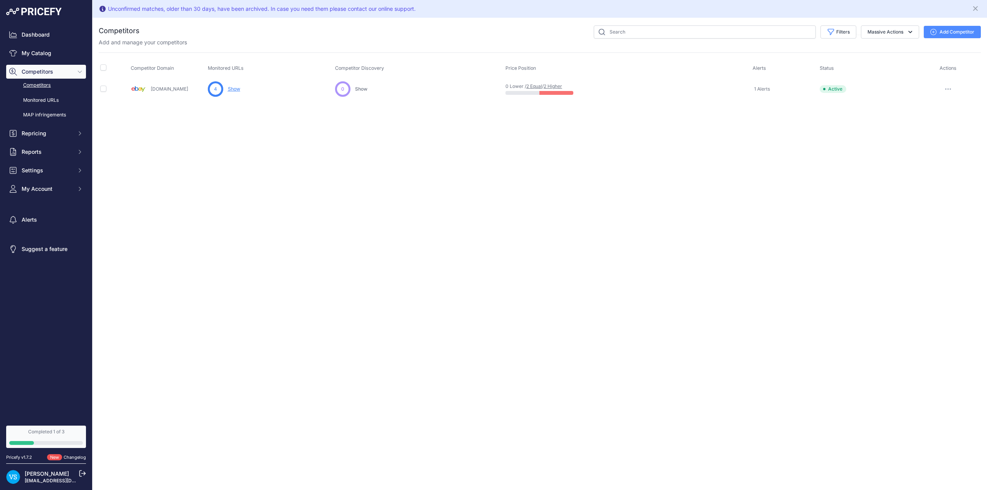 The width and height of the screenshot is (987, 490). What do you see at coordinates (553, 86) in the screenshot?
I see `a: 2 Higher` at bounding box center [553, 86].